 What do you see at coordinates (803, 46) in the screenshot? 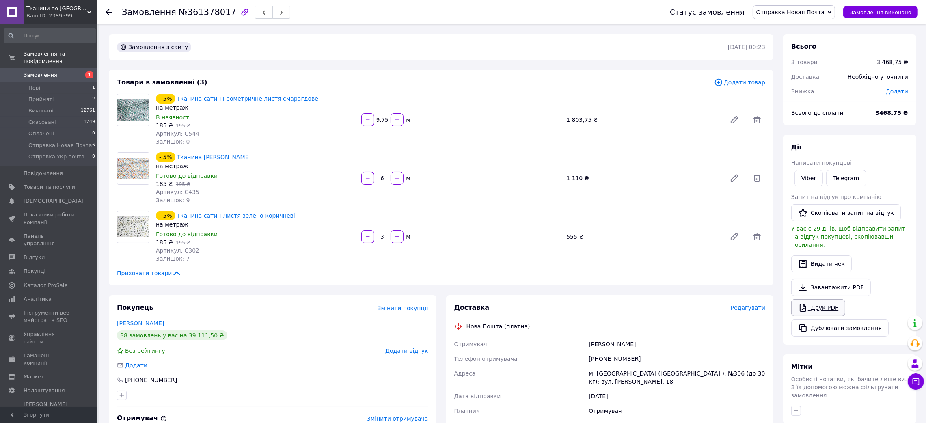
I see `span: Всього` at bounding box center [803, 46].